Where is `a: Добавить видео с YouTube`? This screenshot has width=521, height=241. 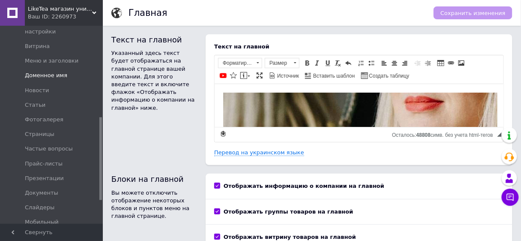 a: Добавить видео с YouTube is located at coordinates (223, 75).